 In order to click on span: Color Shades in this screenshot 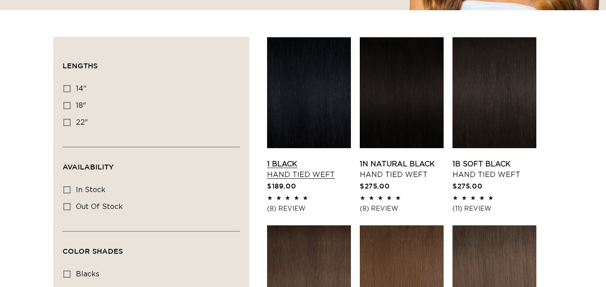, I will do `click(93, 251)`.